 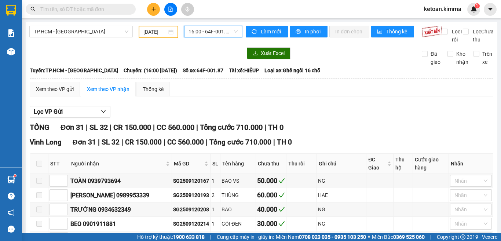 I want to click on span: notification, so click(x=11, y=213).